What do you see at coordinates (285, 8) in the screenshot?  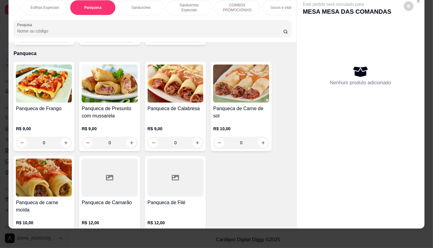 I see `p: Sucos e vitaminas` at bounding box center [285, 8].